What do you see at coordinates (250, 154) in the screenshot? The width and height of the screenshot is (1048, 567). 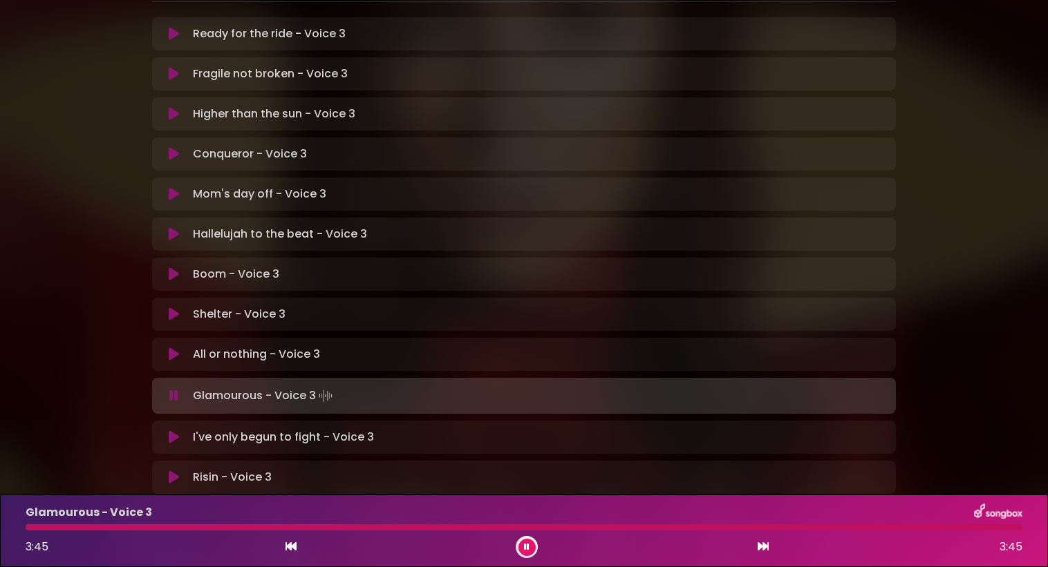 I see `p: Conqueror - Voice 3` at bounding box center [250, 154].